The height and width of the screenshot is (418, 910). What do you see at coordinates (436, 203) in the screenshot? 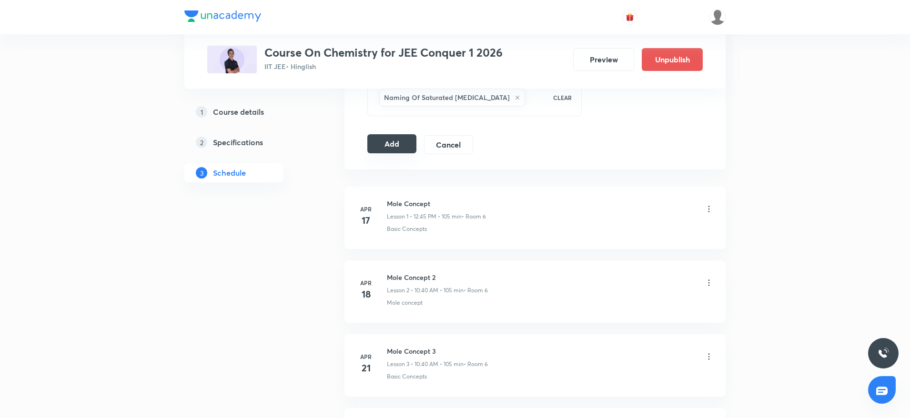
I see `h6: Mole Concept` at bounding box center [436, 203].